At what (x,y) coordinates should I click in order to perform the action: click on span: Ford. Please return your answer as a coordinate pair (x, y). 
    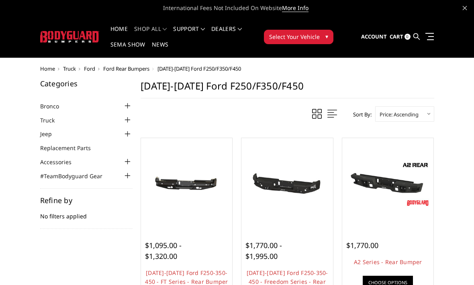
    Looking at the image, I should click on (90, 69).